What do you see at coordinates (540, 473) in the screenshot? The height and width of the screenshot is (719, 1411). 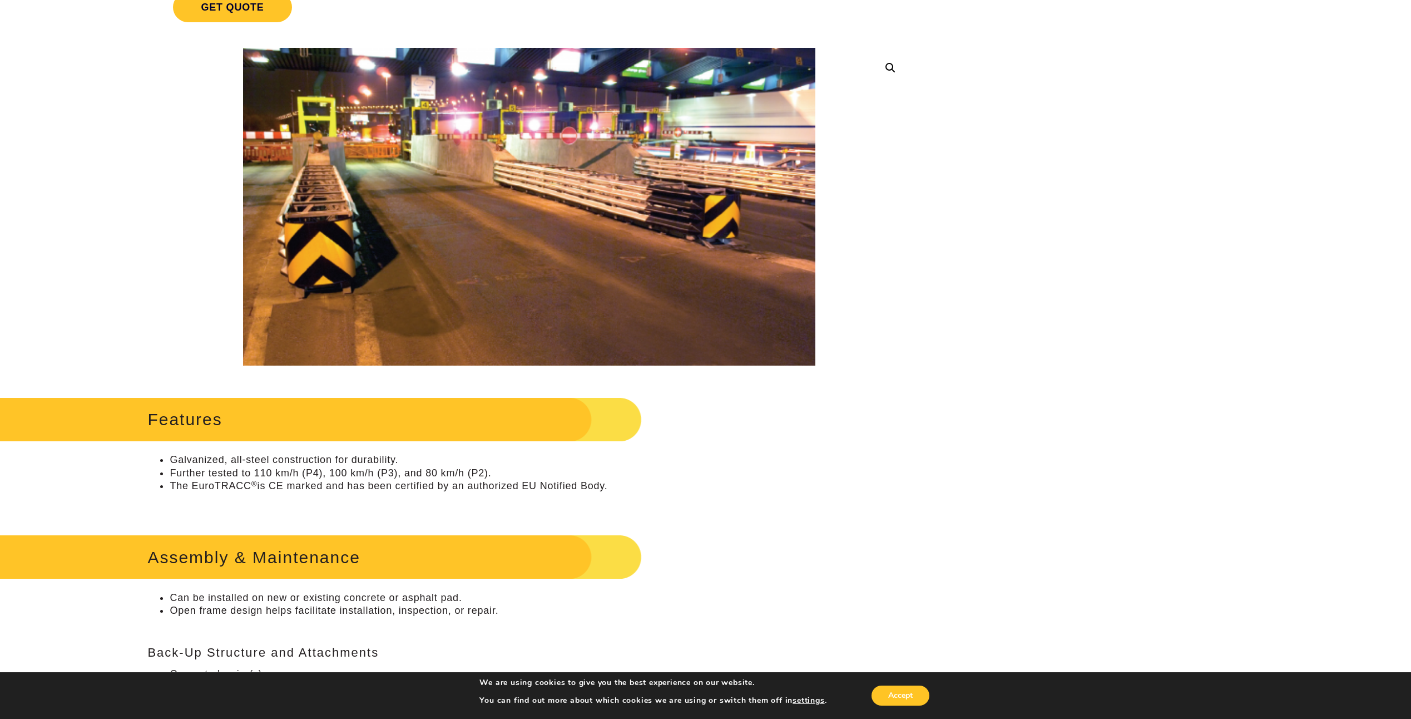 I see `li: Further tested to 110 km/h (P4), 100 km/h (P3), and 80 km/h (P2).` at bounding box center [540, 473].